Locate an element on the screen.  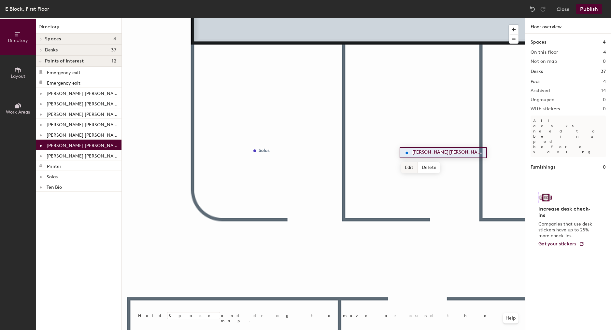
p: All desks need to be in a pod before saving is located at coordinates (568, 137).